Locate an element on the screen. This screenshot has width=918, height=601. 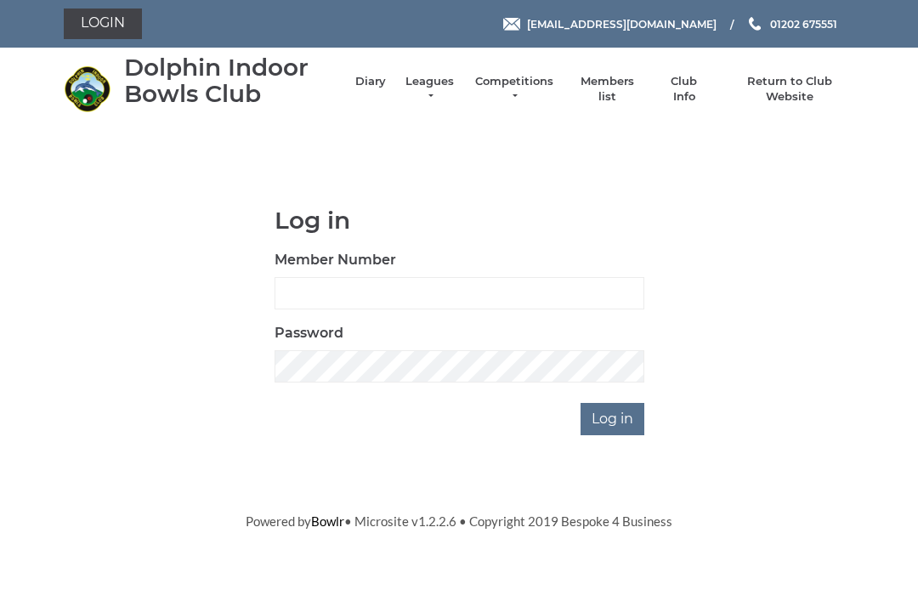
span: 01202 675551 is located at coordinates (803, 23).